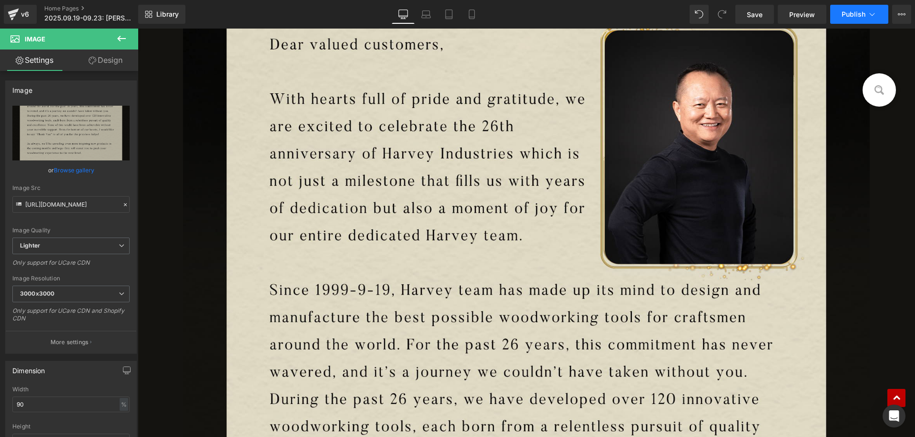 The image size is (915, 437). Describe the element at coordinates (894, 416) in the screenshot. I see `div: Open Intercom Messenger` at that location.